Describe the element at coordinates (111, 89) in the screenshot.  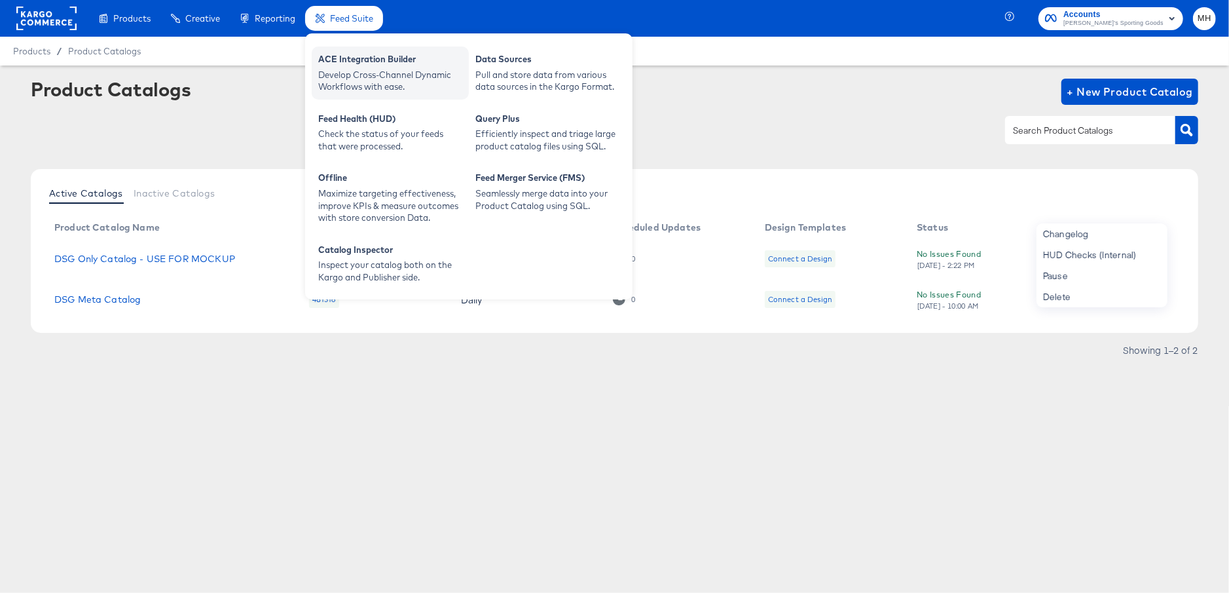
I see `div: Product Catalogs` at that location.